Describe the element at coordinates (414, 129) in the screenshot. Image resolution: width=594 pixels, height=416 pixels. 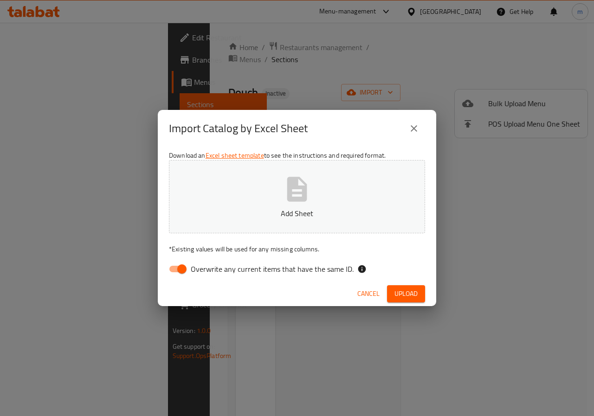
I see `button: close` at that location.